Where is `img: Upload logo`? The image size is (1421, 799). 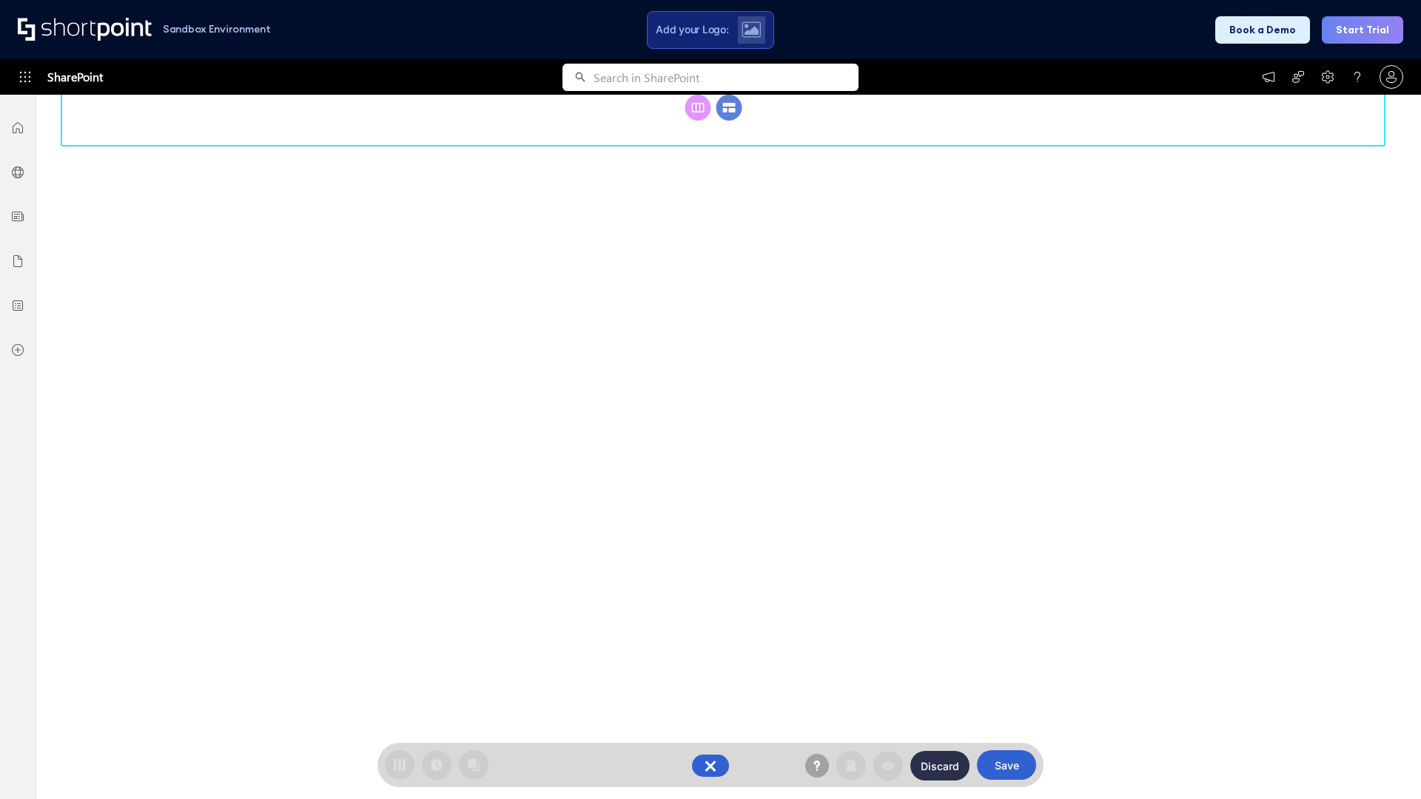
img: Upload logo is located at coordinates (751, 30).